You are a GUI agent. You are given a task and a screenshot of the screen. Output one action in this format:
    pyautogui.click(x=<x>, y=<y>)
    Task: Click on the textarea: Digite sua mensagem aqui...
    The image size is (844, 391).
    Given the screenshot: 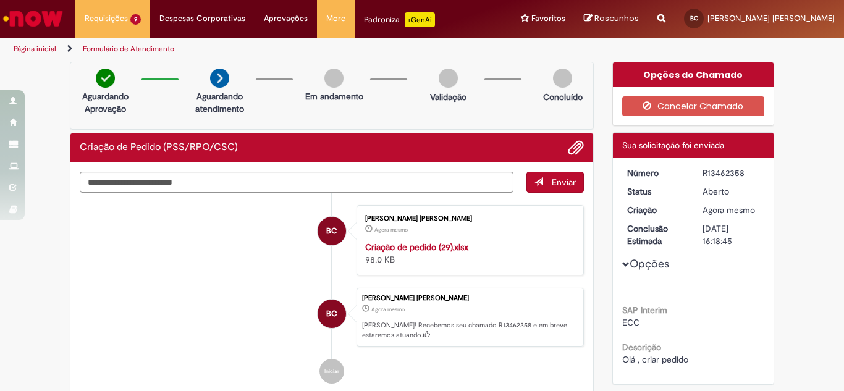 What is the action you would take?
    pyautogui.click(x=296, y=182)
    